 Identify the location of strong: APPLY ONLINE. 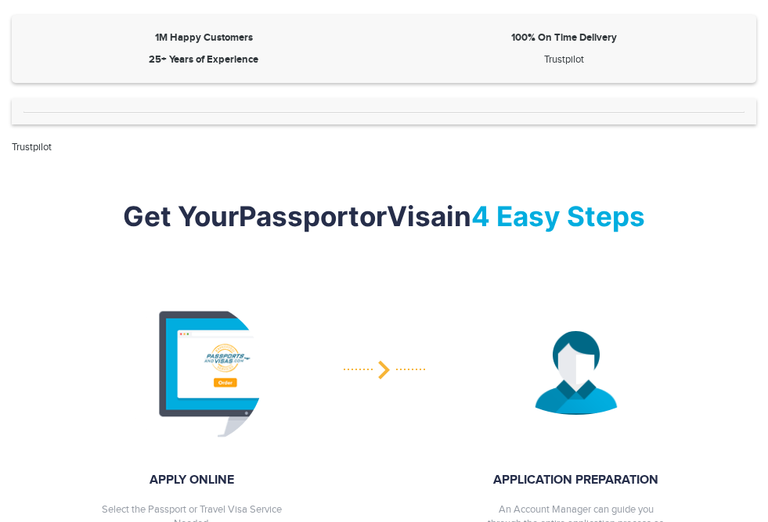
(192, 480).